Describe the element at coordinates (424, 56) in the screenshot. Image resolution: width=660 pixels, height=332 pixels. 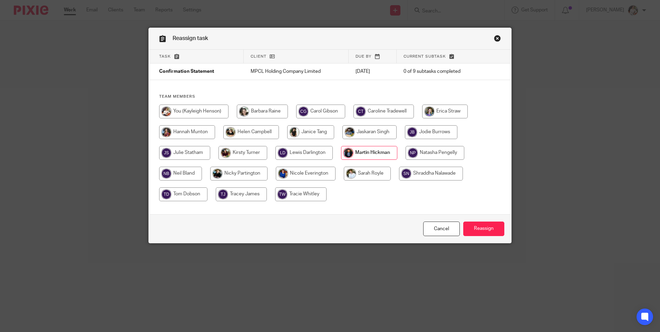
I see `span: Current subtask` at that location.